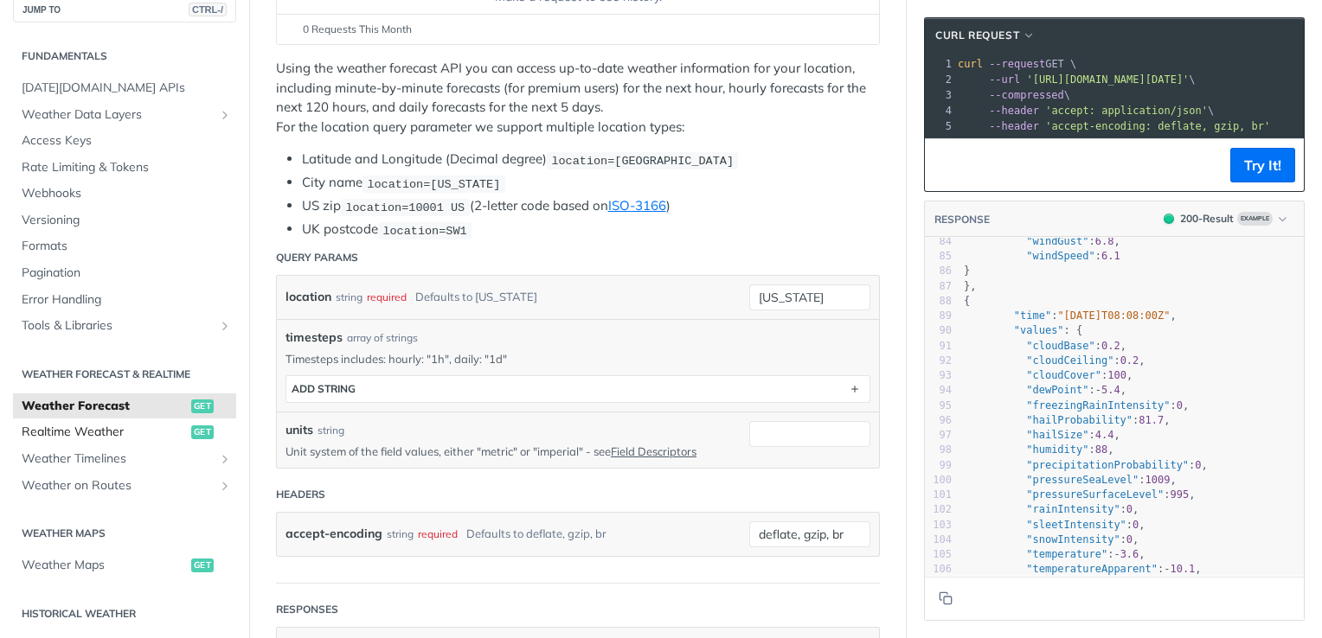 The image size is (1322, 638). What do you see at coordinates (938, 450) in the screenshot?
I see `div: 98` at bounding box center [938, 450].